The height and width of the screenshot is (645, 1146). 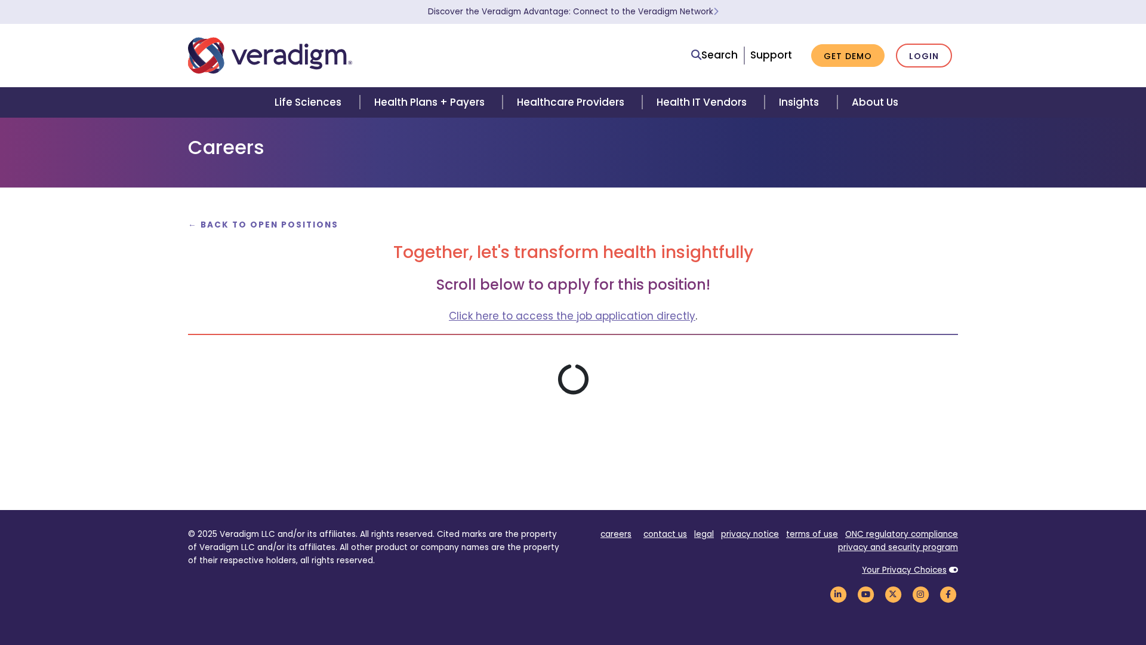 What do you see at coordinates (703, 102) in the screenshot?
I see `a: Health IT Vendors` at bounding box center [703, 102].